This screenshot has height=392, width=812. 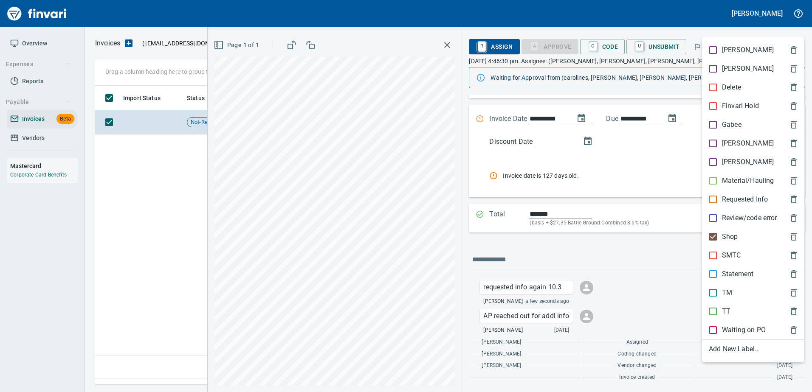 What do you see at coordinates (740, 106) in the screenshot?
I see `p: Finvari Hold` at bounding box center [740, 106].